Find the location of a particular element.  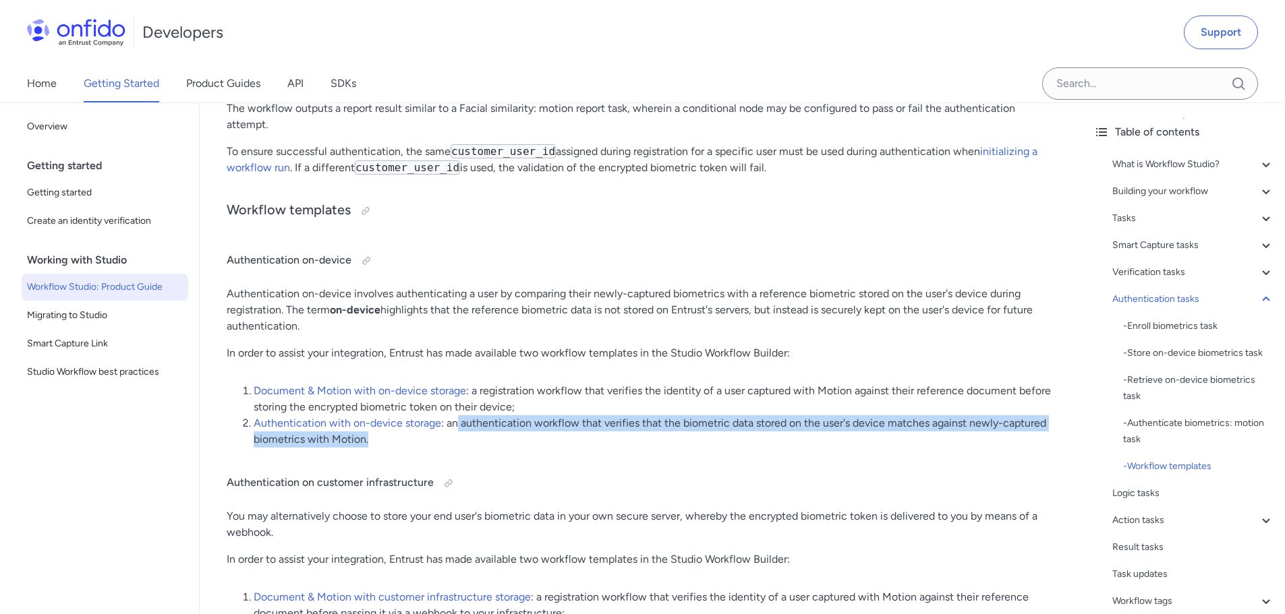

a: Getting Started is located at coordinates (121, 84).